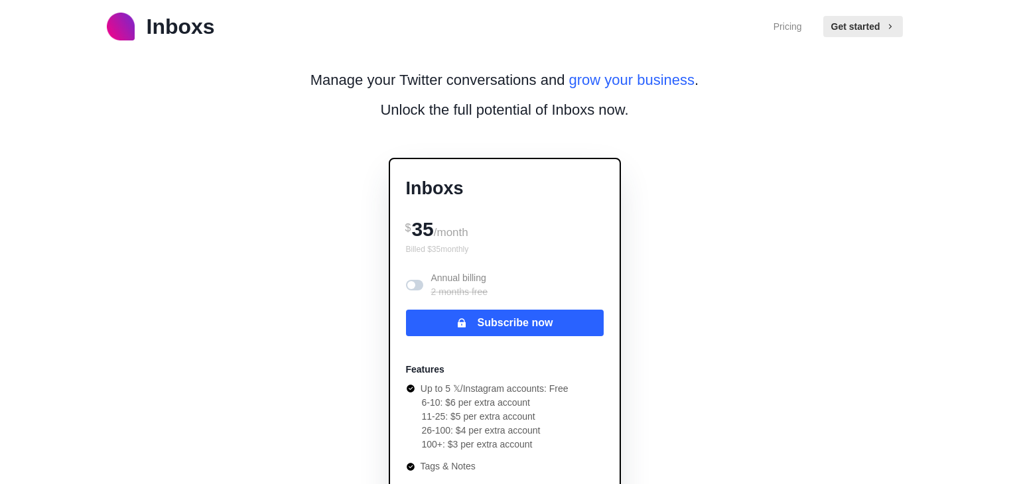  What do you see at coordinates (505, 228) in the screenshot?
I see `div: 35` at bounding box center [505, 228].